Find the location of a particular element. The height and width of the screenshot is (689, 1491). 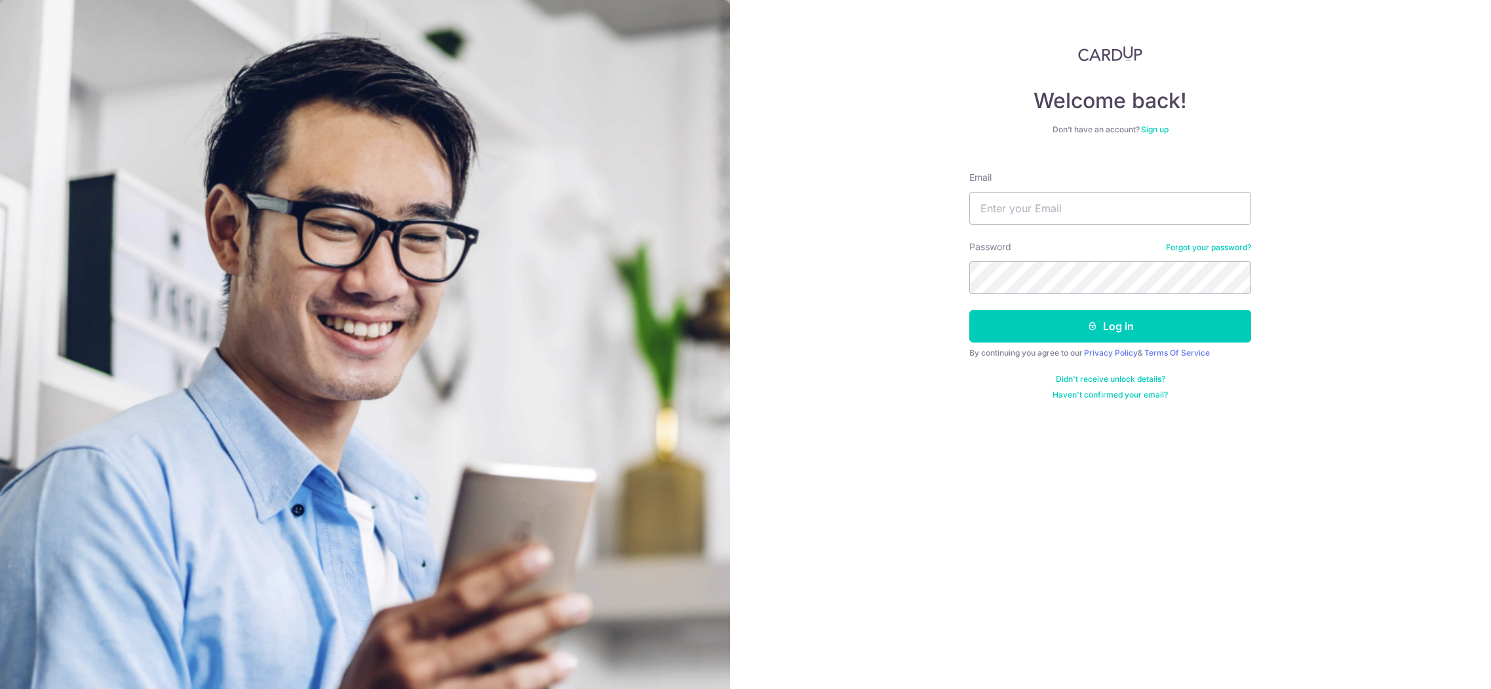

a: Sign up is located at coordinates (1155, 129).